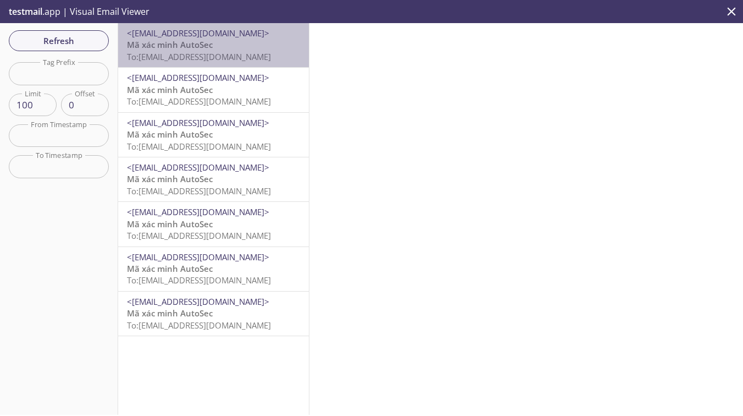  What do you see at coordinates (213, 179) in the screenshot?
I see `nav: emails` at bounding box center [213, 179].